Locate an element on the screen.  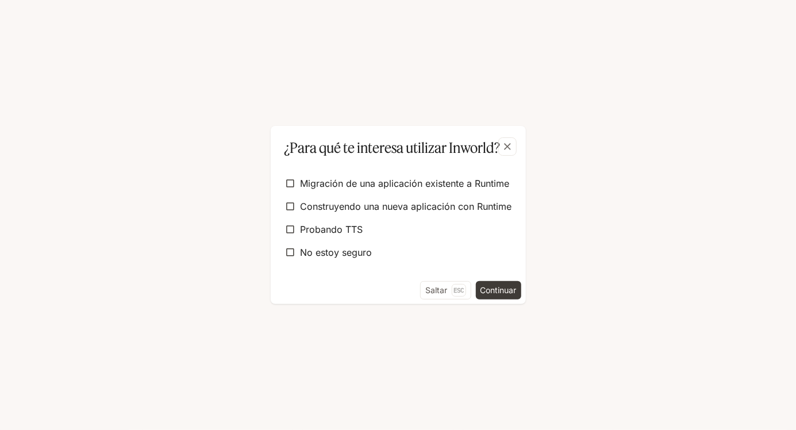
font: Migración de una aplicación existente a Runtime is located at coordinates (405, 183).